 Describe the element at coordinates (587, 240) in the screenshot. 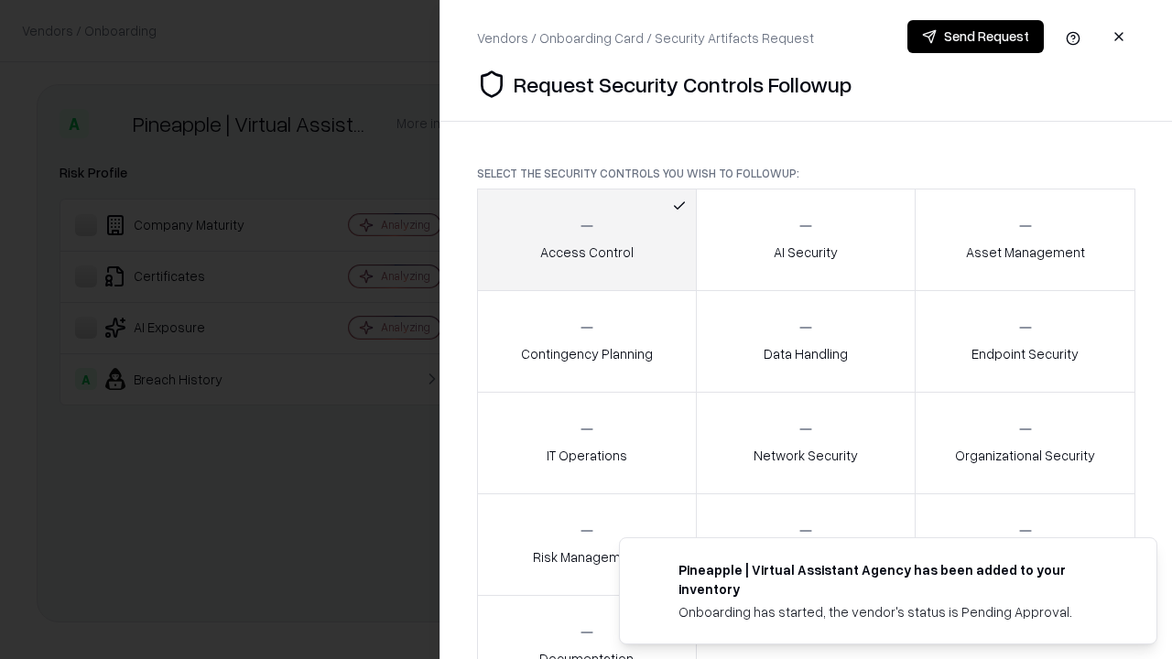

I see `button: Access Control` at that location.